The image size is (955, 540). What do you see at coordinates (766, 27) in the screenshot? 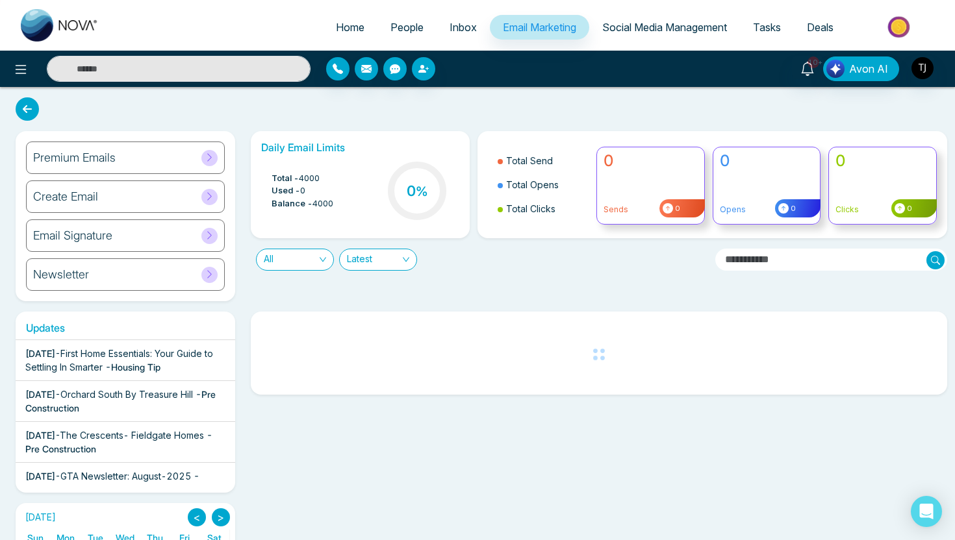
I see `span: Tasks` at bounding box center [766, 27].